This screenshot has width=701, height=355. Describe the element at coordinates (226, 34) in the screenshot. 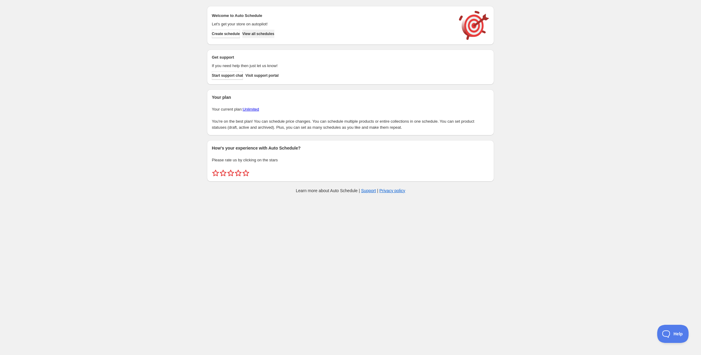

I see `button: Create schedule` at that location.